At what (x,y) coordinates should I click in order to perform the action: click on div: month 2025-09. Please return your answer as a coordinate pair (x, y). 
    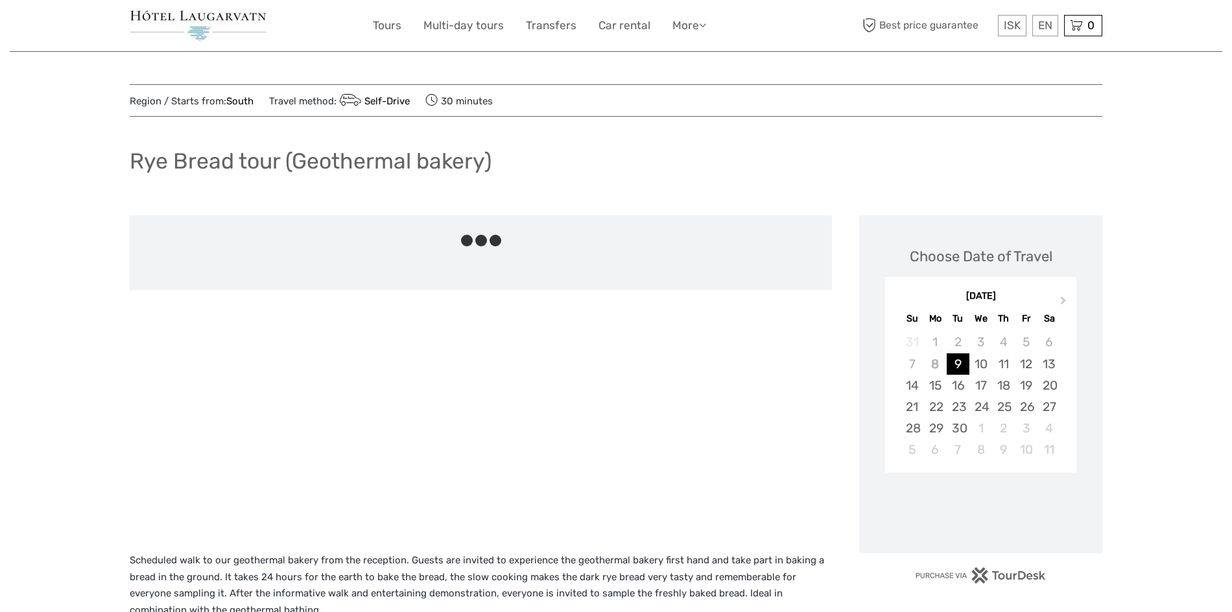
    Looking at the image, I should click on (980, 395).